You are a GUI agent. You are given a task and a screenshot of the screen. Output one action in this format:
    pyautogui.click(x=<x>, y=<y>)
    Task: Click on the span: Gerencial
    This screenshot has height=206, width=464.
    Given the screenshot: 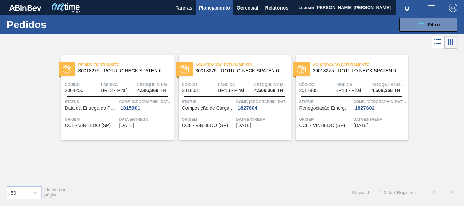 What is the action you would take?
    pyautogui.click(x=247, y=8)
    